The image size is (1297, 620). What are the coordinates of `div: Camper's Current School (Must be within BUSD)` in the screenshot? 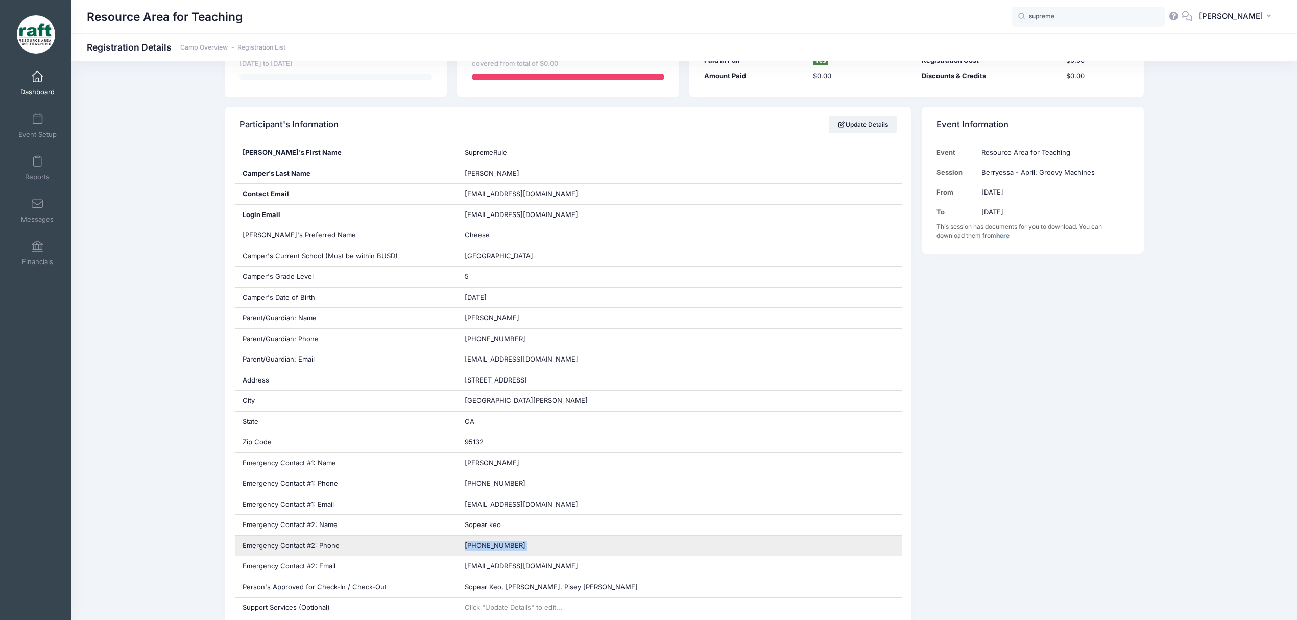 It's located at (346, 256).